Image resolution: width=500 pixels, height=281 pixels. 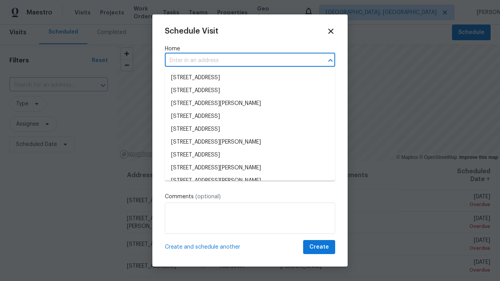 What do you see at coordinates (250, 49) in the screenshot?
I see `label: Home` at bounding box center [250, 49].